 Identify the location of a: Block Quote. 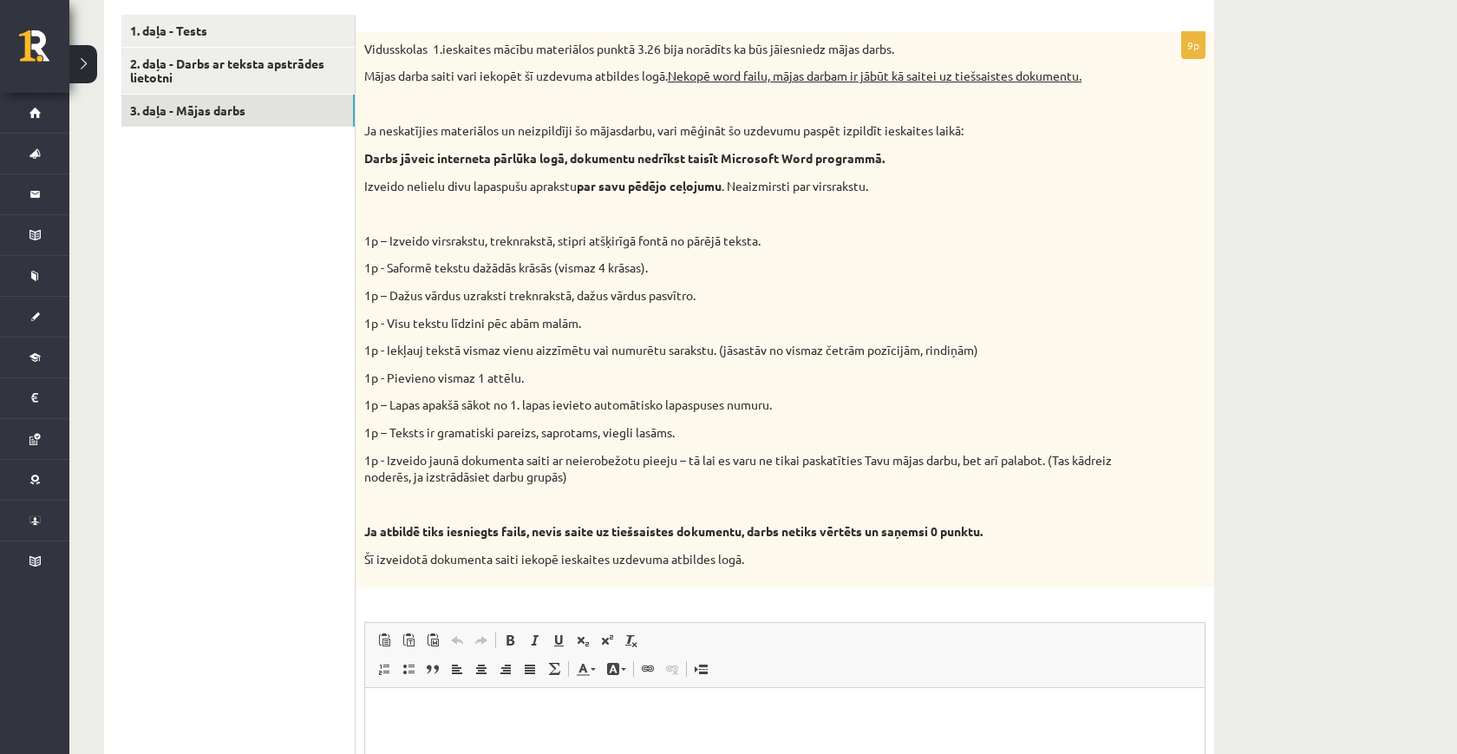
(433, 669).